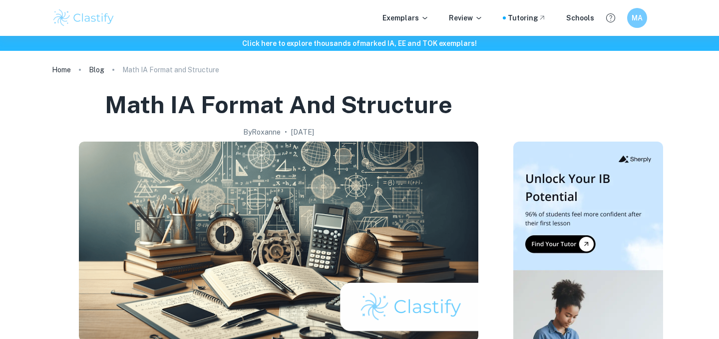 This screenshot has height=339, width=719. I want to click on button: Help and Feedback, so click(610, 18).